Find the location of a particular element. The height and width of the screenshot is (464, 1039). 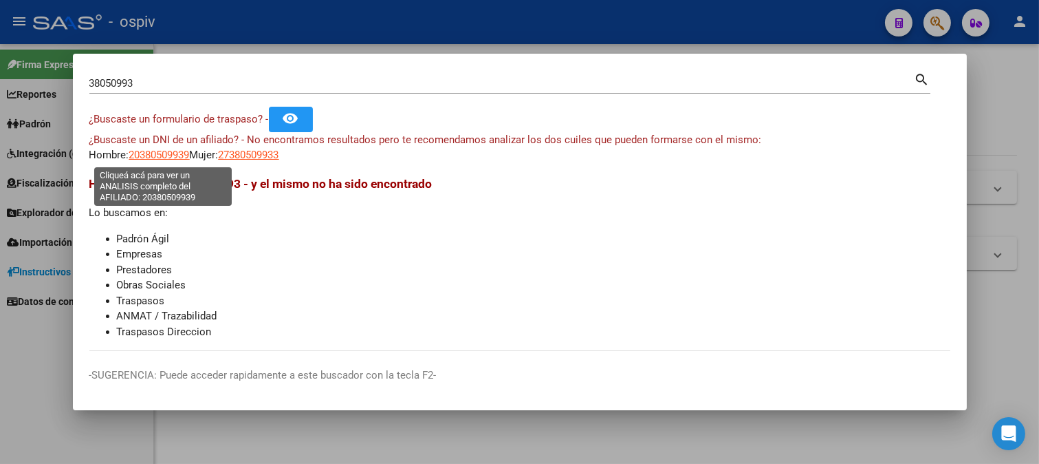

div: Lo buscamos en: is located at coordinates (520, 257).